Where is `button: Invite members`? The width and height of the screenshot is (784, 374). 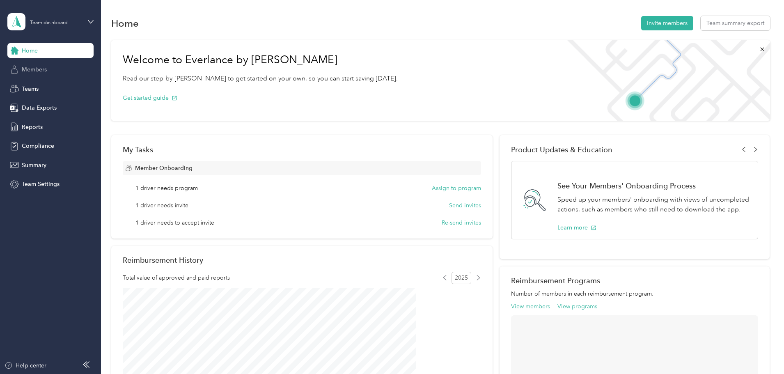 button: Invite members is located at coordinates (667, 23).